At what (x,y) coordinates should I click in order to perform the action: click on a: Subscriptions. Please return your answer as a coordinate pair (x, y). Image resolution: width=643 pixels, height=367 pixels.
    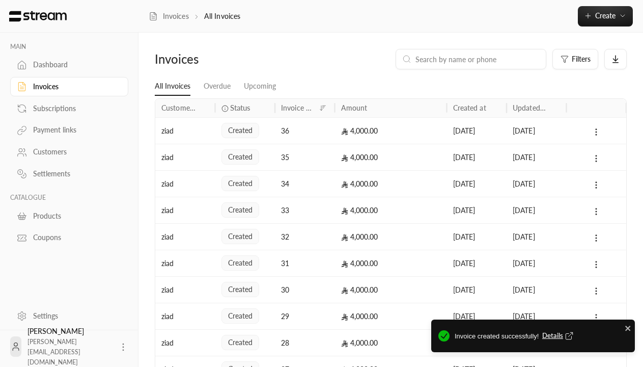
    Looking at the image, I should click on (69, 108).